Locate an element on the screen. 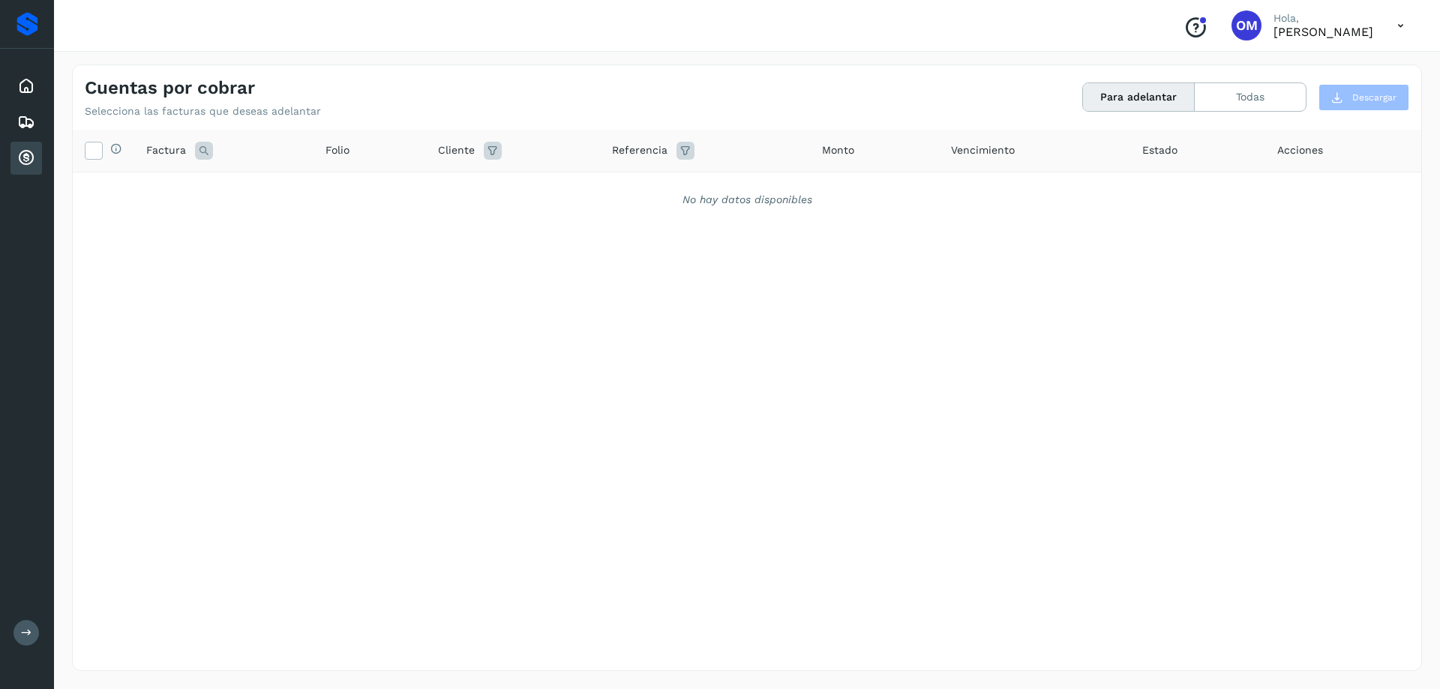 The image size is (1440, 689). span: Estado is located at coordinates (1159, 150).